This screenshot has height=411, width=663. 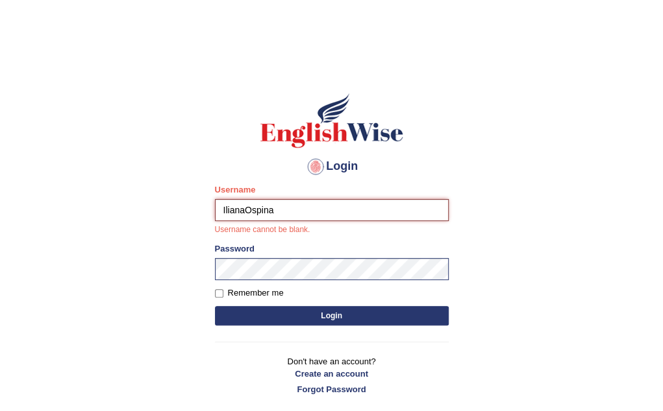 What do you see at coordinates (332, 316) in the screenshot?
I see `button: Login` at bounding box center [332, 316].